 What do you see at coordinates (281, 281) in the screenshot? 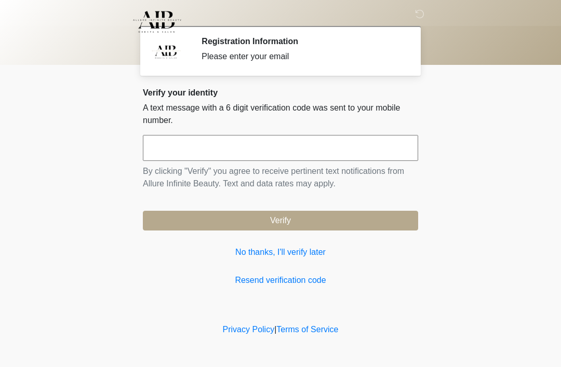
I see `a: Resend verification code` at bounding box center [281, 281].